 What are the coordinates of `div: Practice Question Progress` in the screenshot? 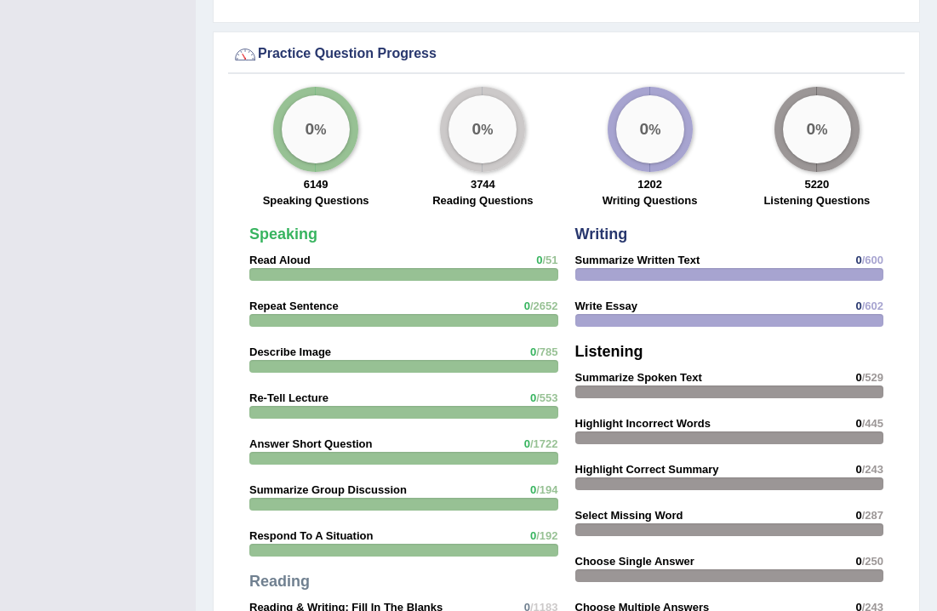 It's located at (566, 54).